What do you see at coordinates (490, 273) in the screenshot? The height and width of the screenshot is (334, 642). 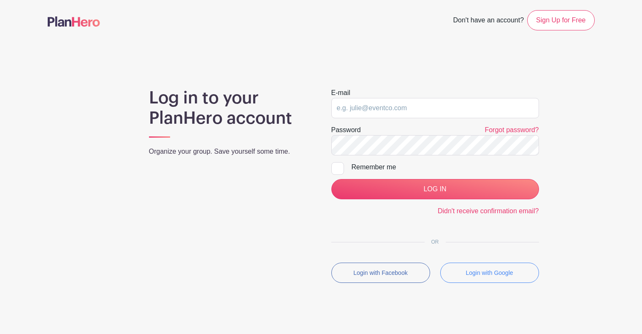 I see `button: Login with Google` at bounding box center [490, 273].